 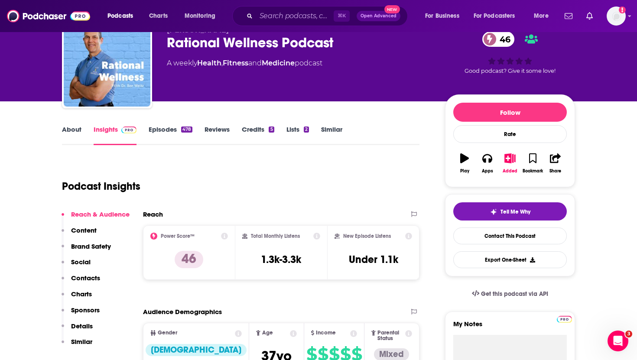 What do you see at coordinates (107, 63) in the screenshot?
I see `img: Rational Wellness Podcast` at bounding box center [107, 63].